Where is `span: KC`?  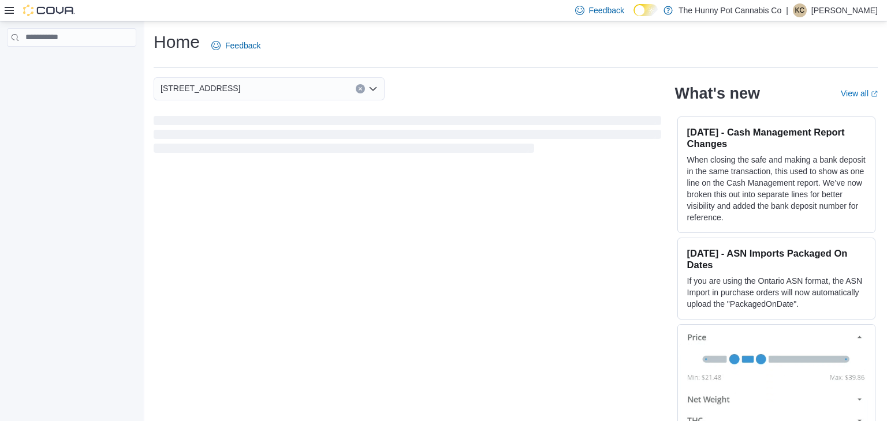
span: KC is located at coordinates (800, 10).